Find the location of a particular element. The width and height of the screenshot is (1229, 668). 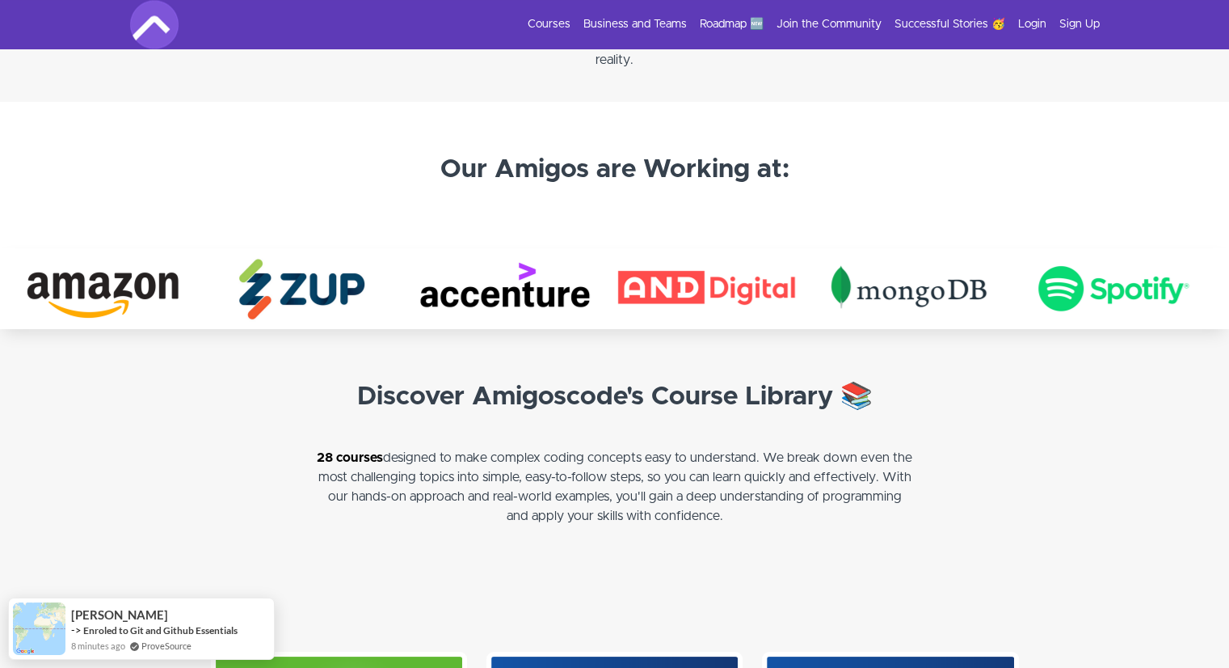

a: Courses is located at coordinates (549, 24).